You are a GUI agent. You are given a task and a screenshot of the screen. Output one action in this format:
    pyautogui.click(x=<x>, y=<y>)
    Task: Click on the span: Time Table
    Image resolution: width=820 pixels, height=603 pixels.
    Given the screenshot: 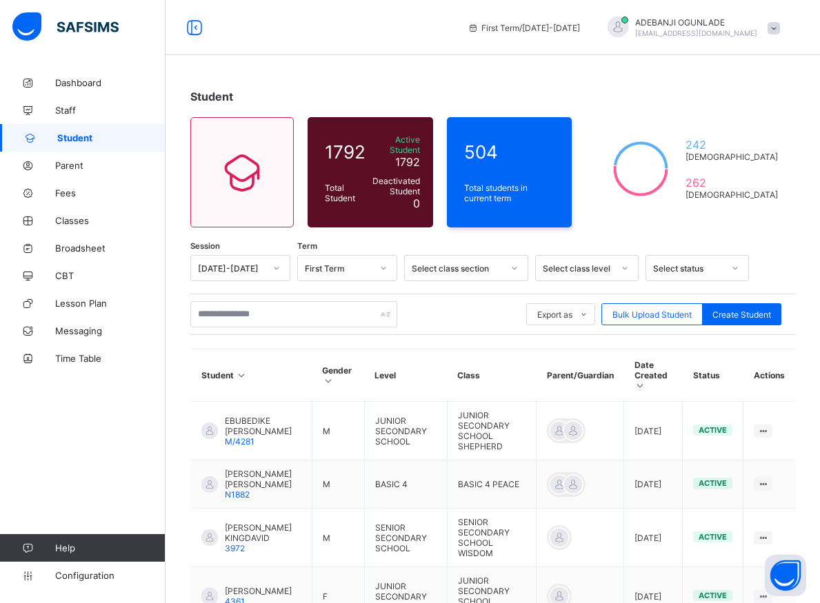 What is the action you would take?
    pyautogui.click(x=110, y=358)
    